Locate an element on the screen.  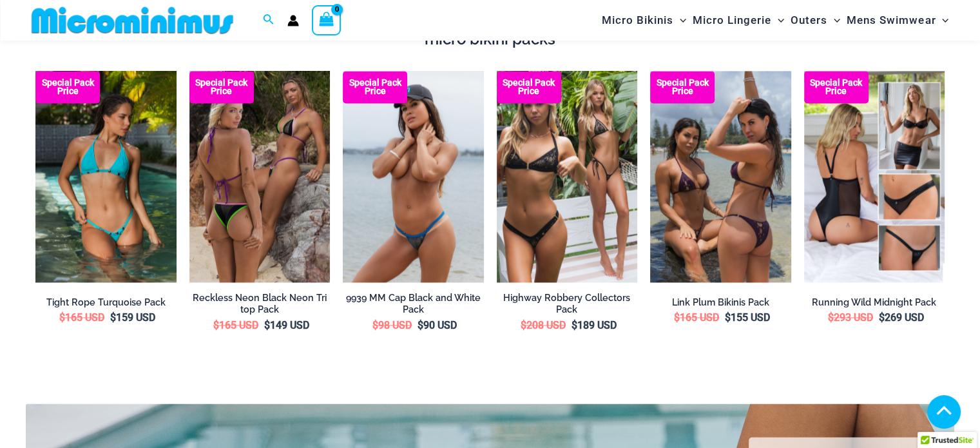
bdi: 98 USD is located at coordinates (392, 325).